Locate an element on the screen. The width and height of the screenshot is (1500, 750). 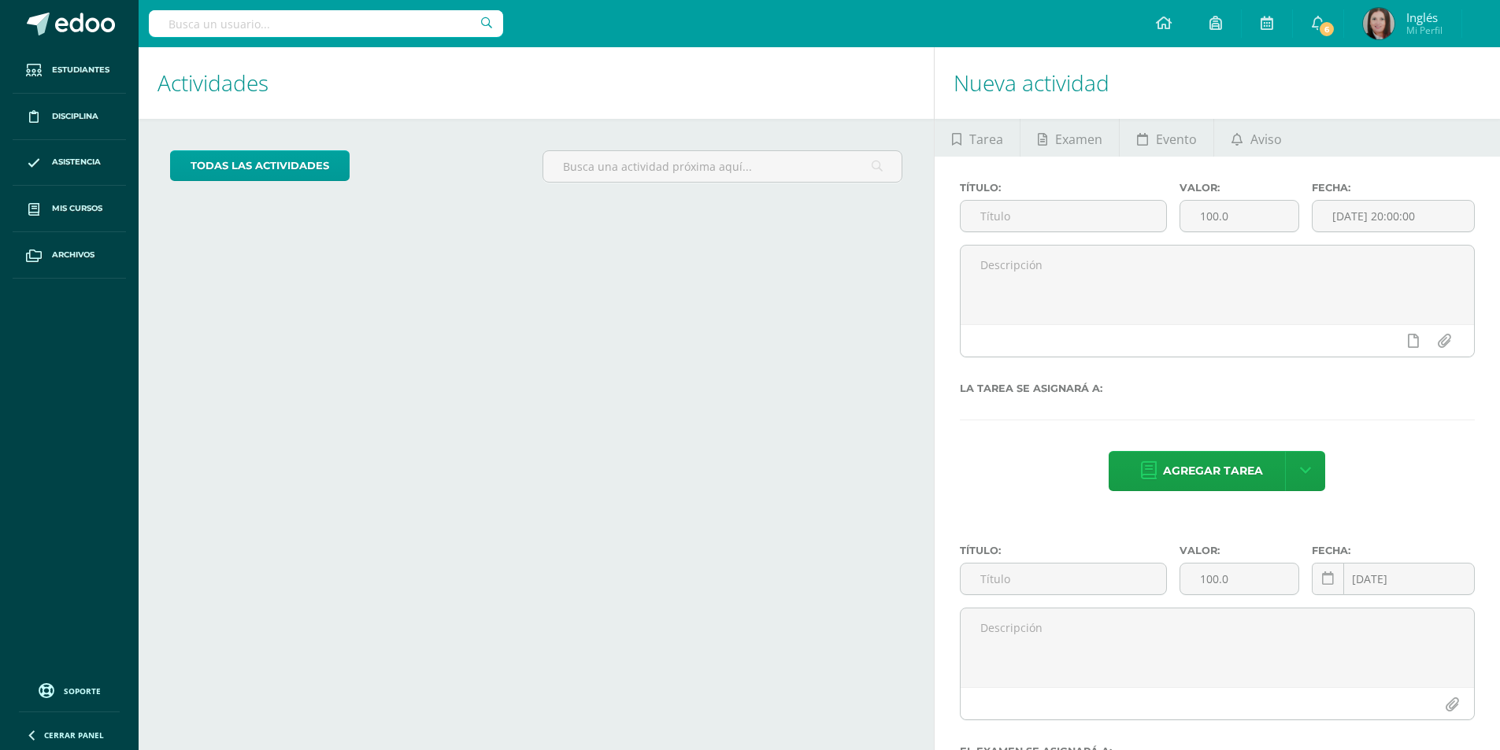
label: La tarea se asignará a: is located at coordinates (1217, 388).